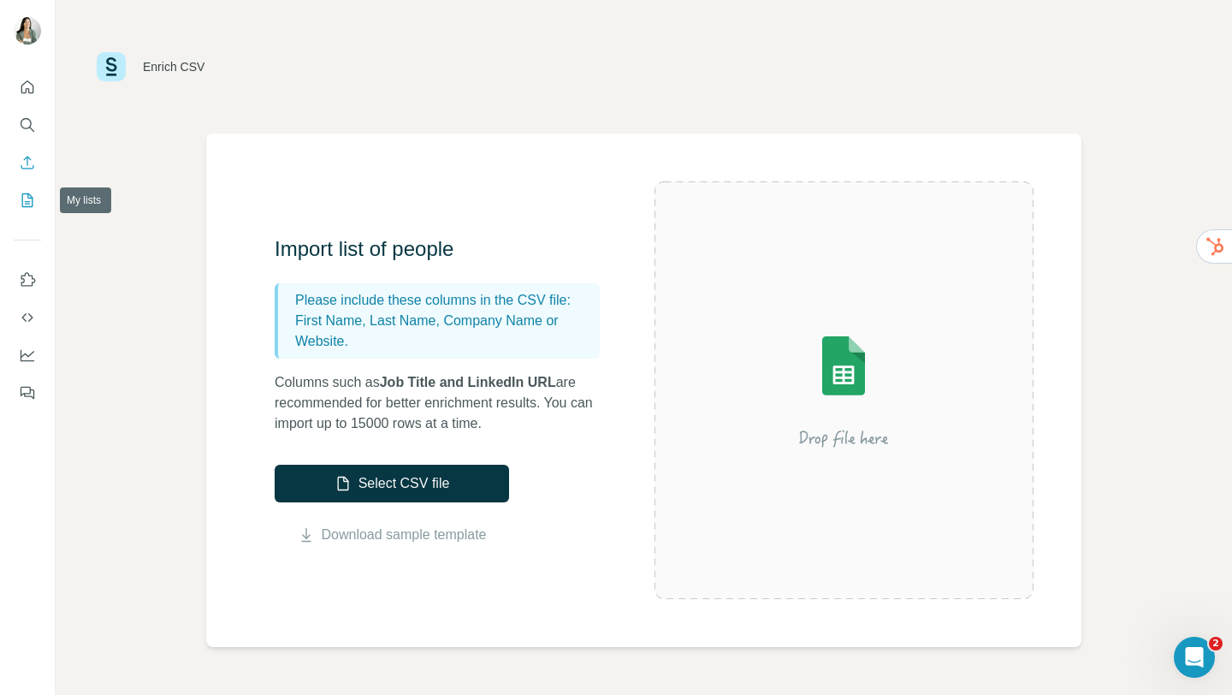 Image resolution: width=1232 pixels, height=695 pixels. Describe the element at coordinates (1216, 644) in the screenshot. I see `span: 2` at that location.